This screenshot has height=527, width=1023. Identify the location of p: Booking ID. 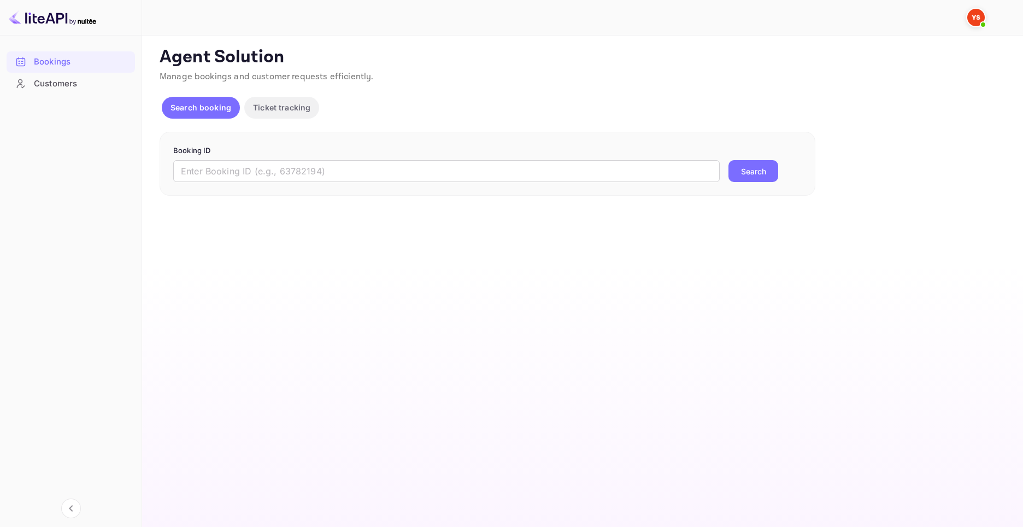
(487, 151).